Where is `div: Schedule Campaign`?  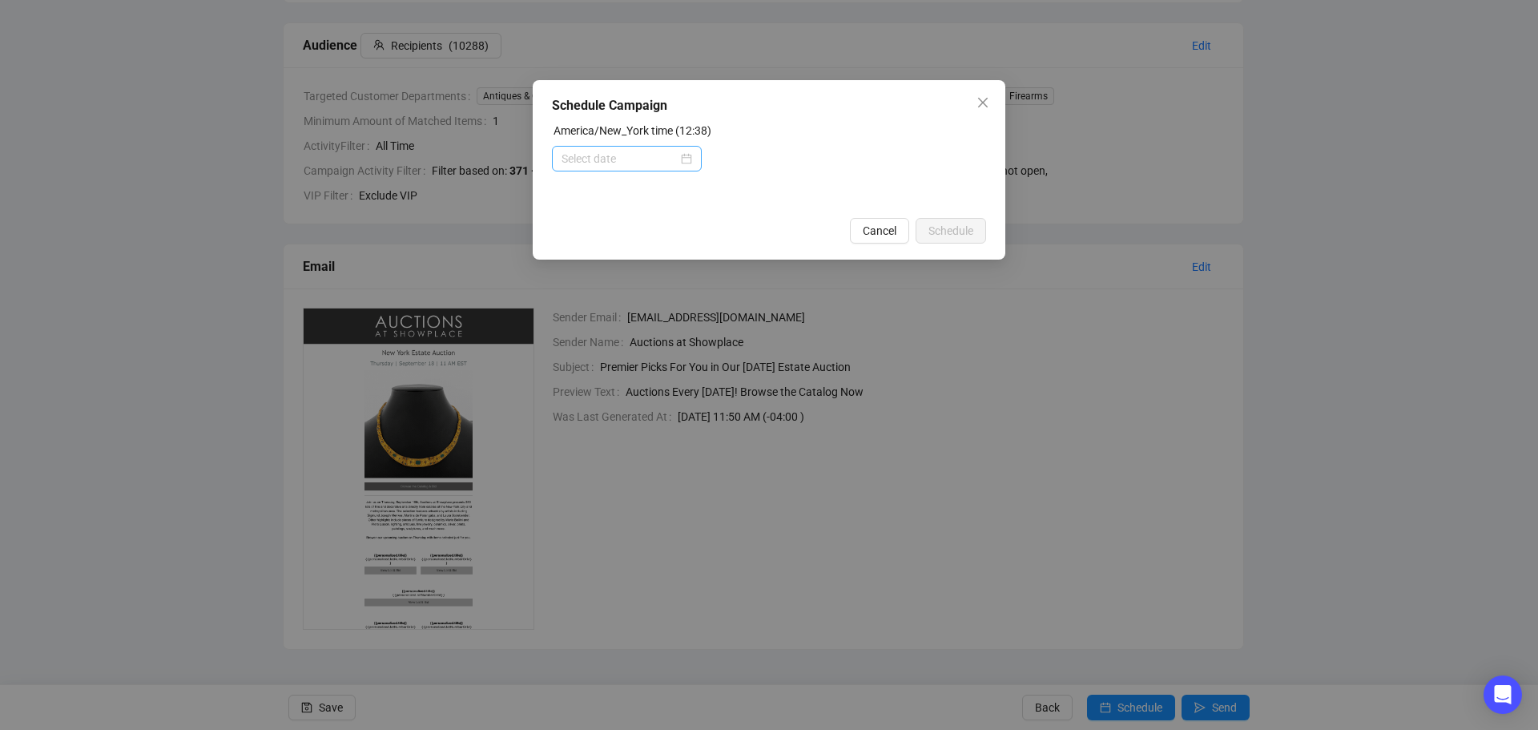 div: Schedule Campaign is located at coordinates (769, 106).